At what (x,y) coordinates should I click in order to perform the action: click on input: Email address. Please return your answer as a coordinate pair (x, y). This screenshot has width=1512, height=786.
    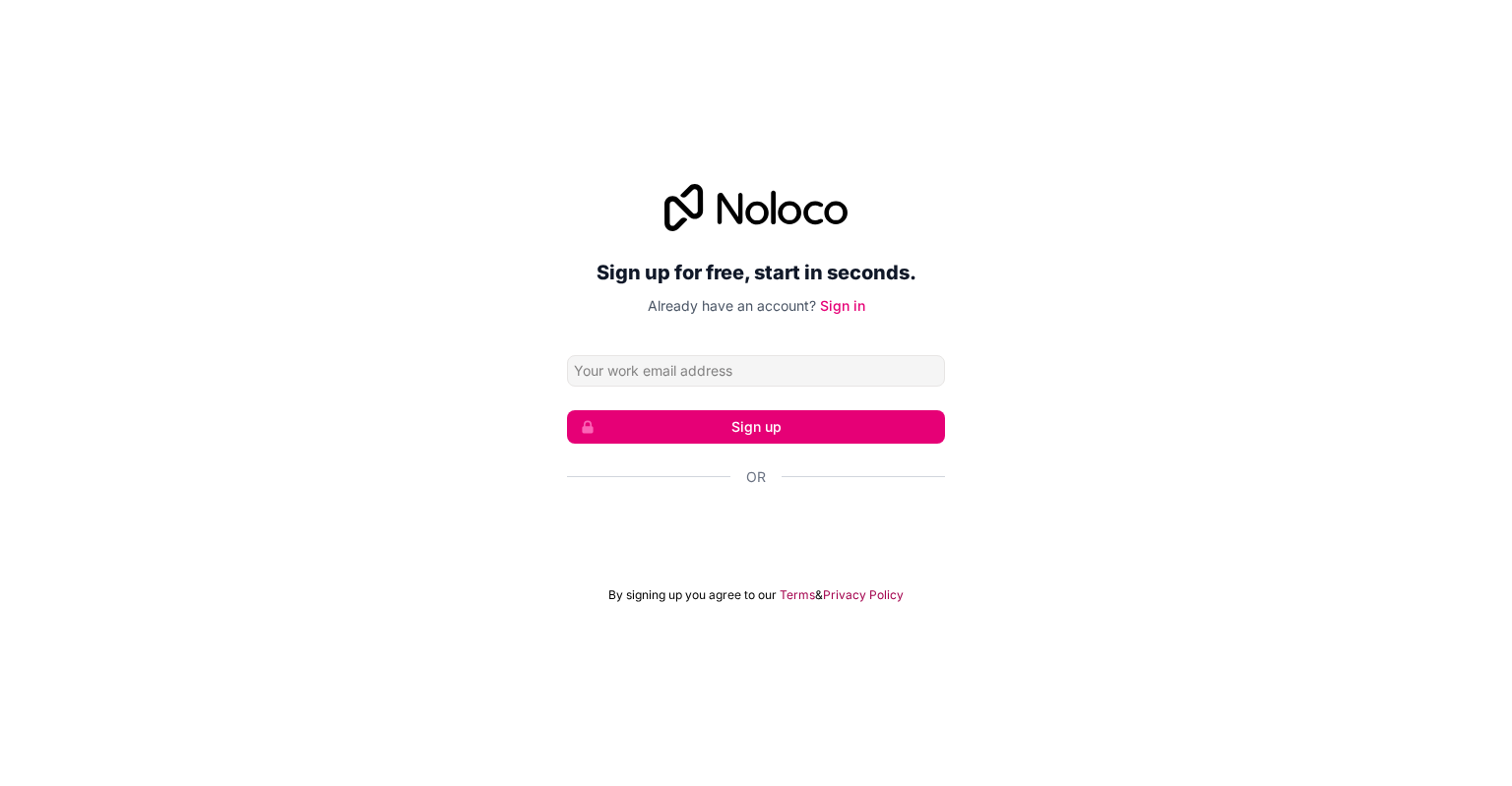
    Looking at the image, I should click on (756, 372).